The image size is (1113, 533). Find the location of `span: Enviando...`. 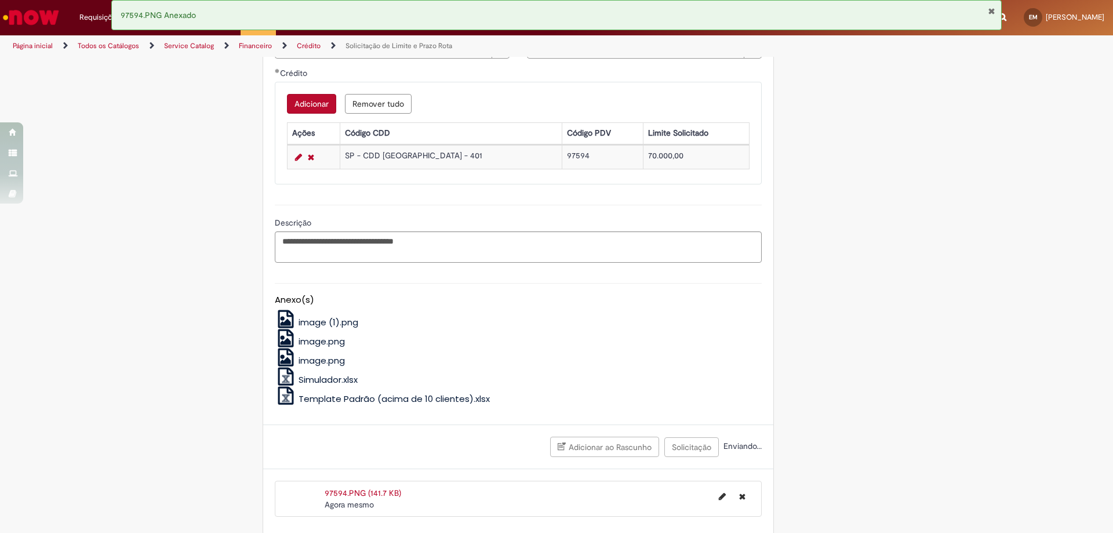

span: Enviando... is located at coordinates (742, 446).